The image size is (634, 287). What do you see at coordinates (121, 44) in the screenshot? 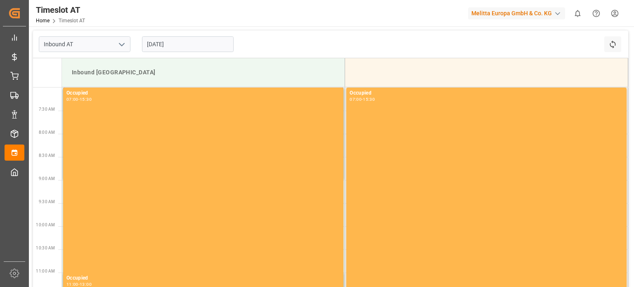
I see `button: open menu` at bounding box center [121, 44].